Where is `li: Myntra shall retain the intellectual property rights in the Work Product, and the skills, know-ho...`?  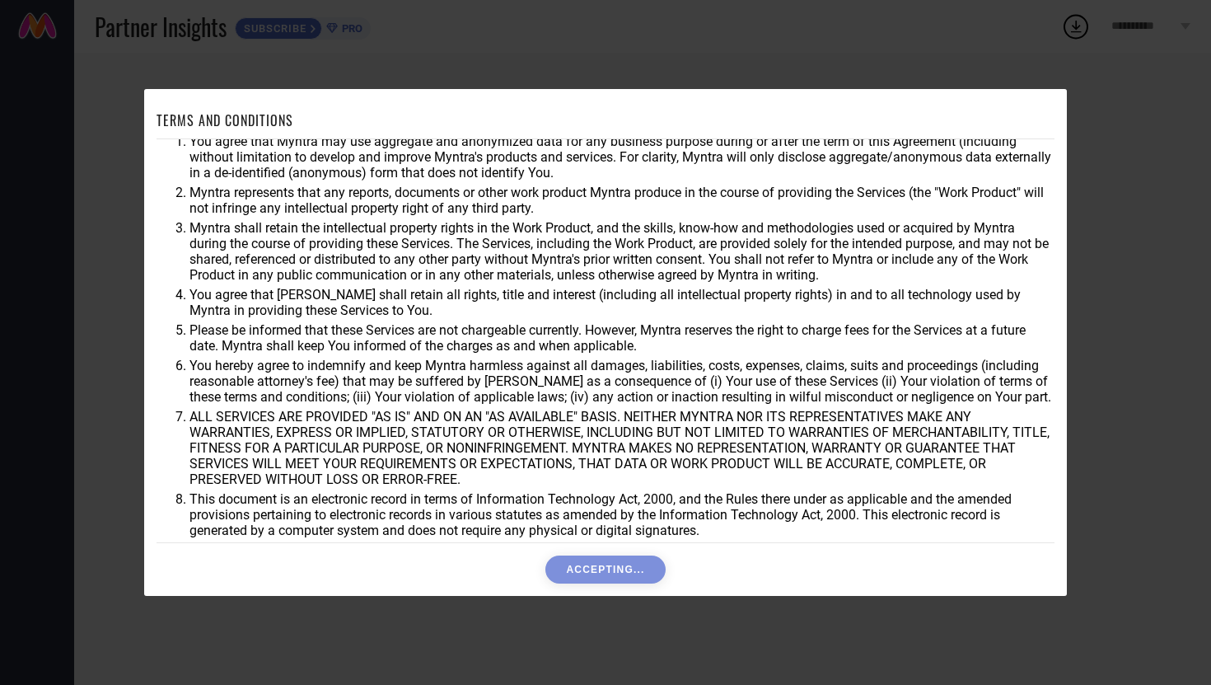
li: Myntra shall retain the intellectual property rights in the Work Product, and the skills, know-ho... is located at coordinates (622, 251).